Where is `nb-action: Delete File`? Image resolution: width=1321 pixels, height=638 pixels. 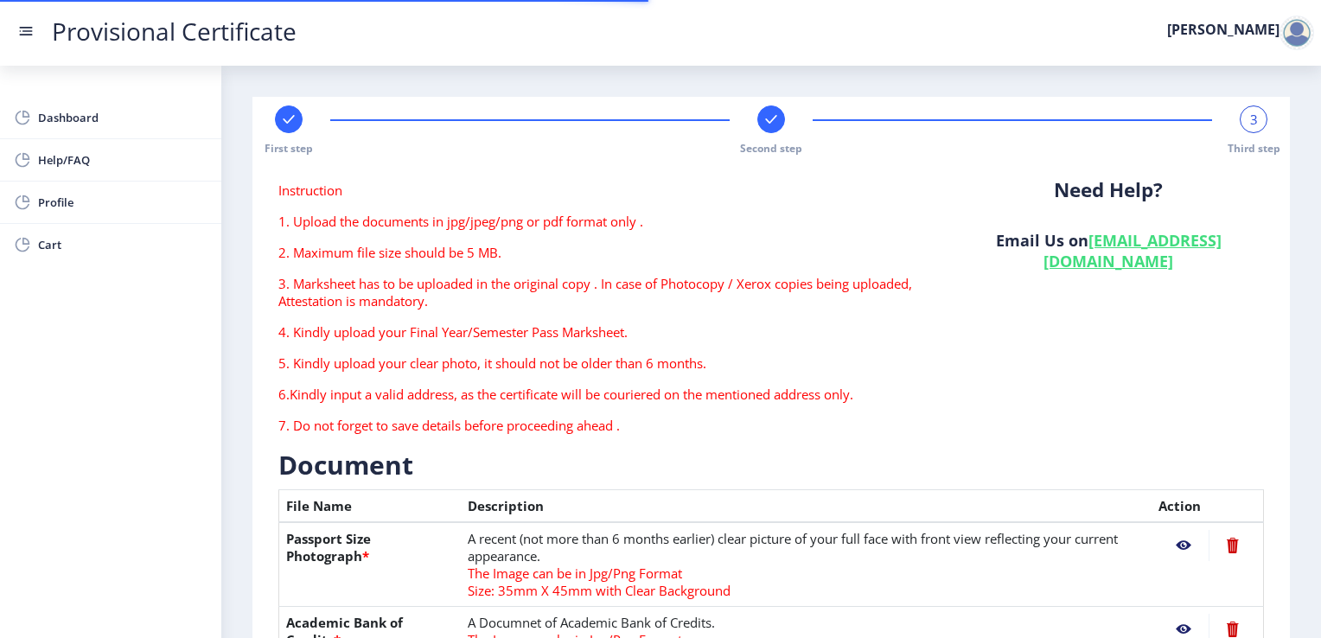 nb-action: Delete File is located at coordinates (1232, 546).